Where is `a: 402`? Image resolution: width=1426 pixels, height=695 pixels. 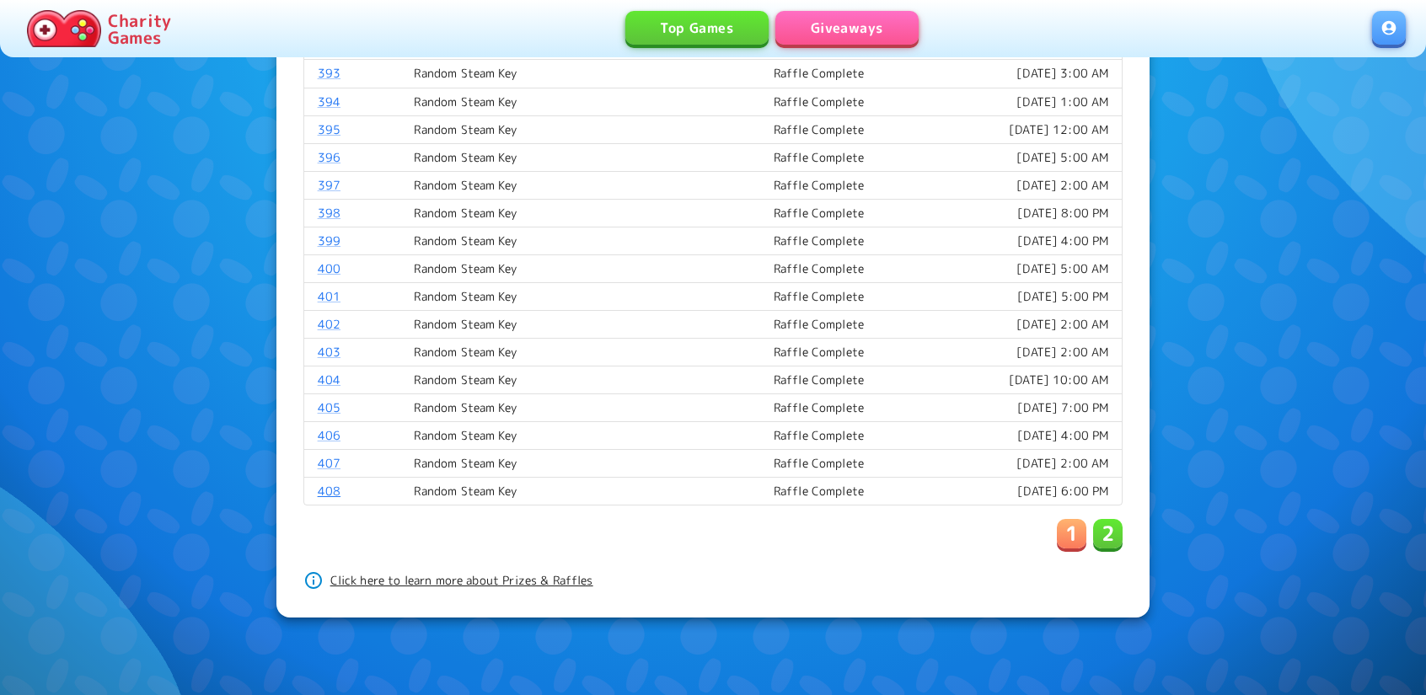
a: 402 is located at coordinates (329, 324).